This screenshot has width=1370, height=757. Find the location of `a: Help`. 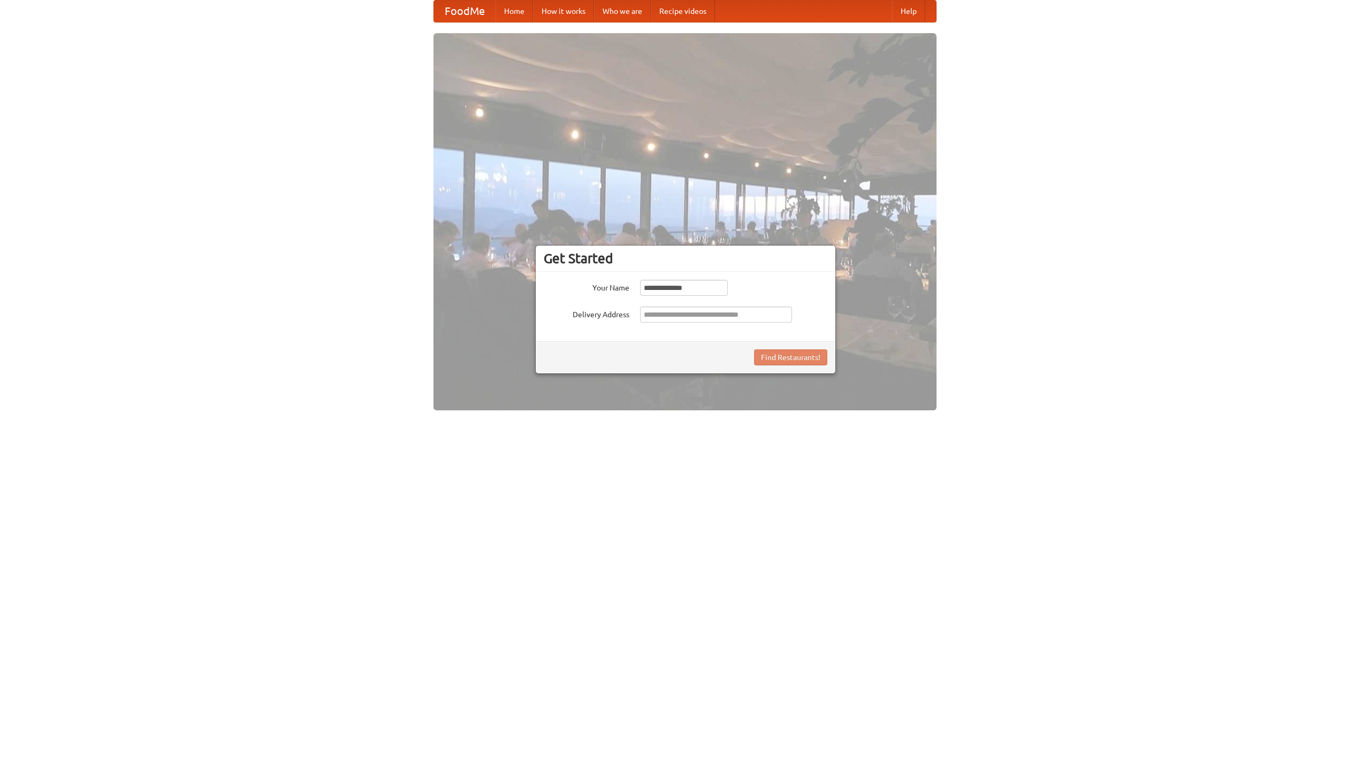

a: Help is located at coordinates (909, 11).